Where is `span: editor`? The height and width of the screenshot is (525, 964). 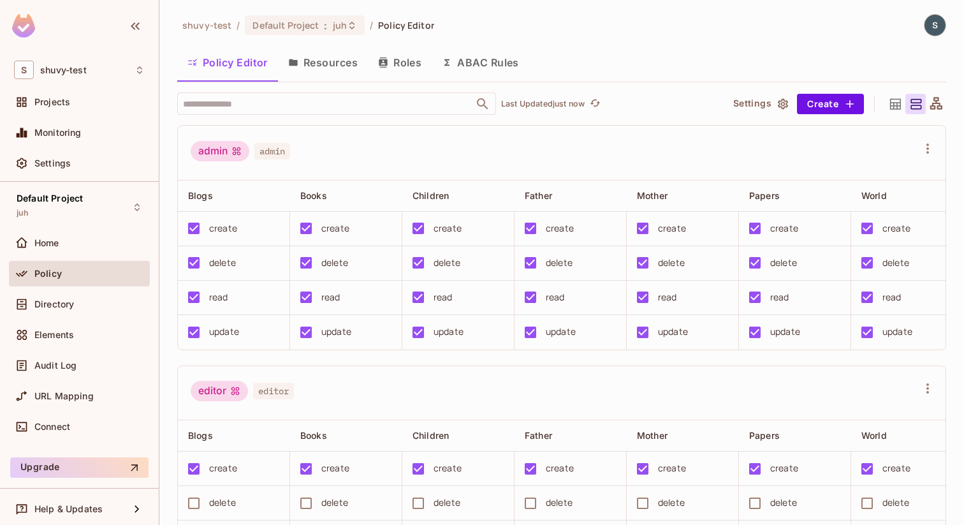
span: editor is located at coordinates (273, 391).